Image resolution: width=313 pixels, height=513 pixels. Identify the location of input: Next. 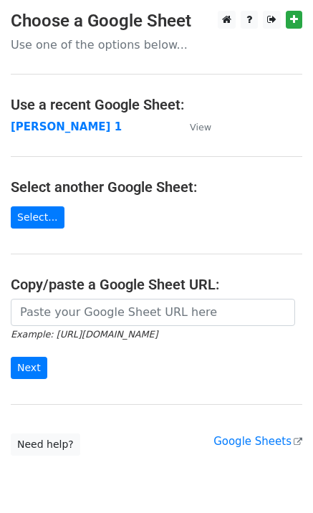
(29, 367).